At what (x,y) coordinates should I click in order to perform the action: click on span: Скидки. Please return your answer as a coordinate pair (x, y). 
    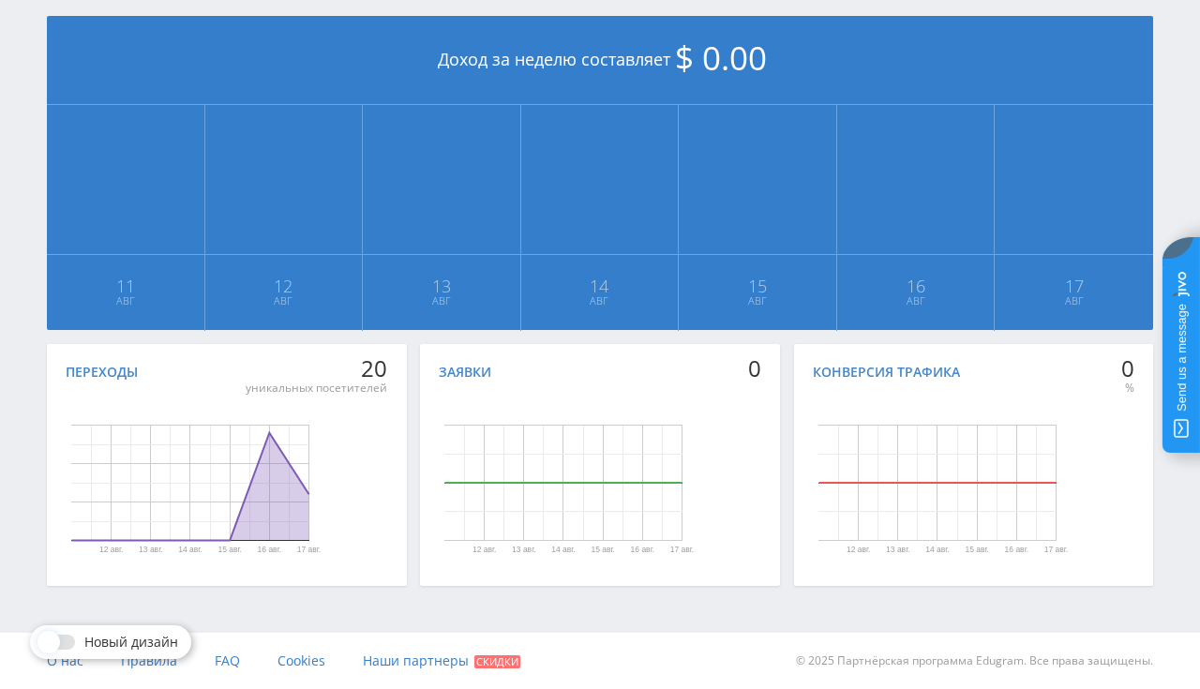
    Looking at the image, I should click on (497, 662).